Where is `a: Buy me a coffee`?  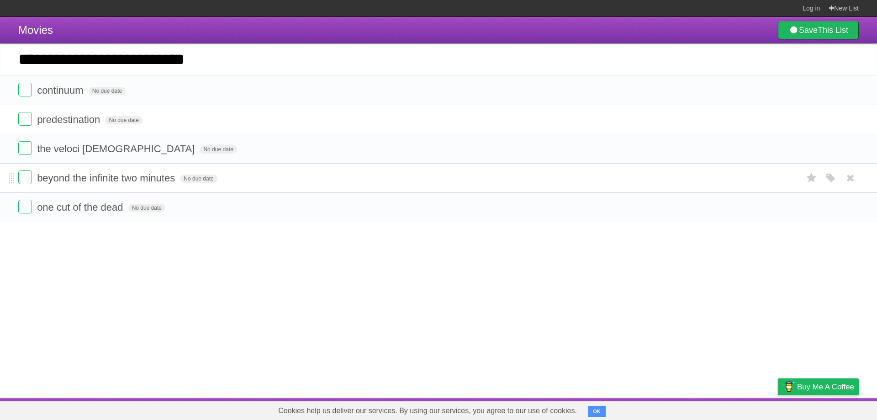
a: Buy me a coffee is located at coordinates (818, 386).